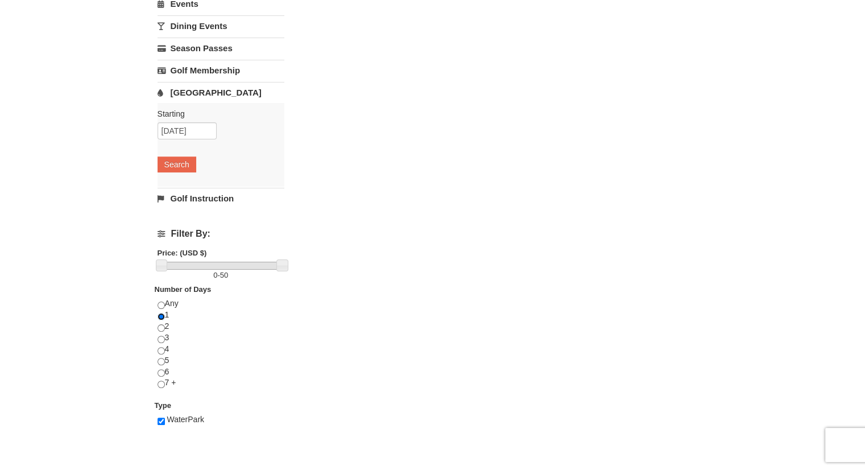  I want to click on a: Season Passes, so click(221, 48).